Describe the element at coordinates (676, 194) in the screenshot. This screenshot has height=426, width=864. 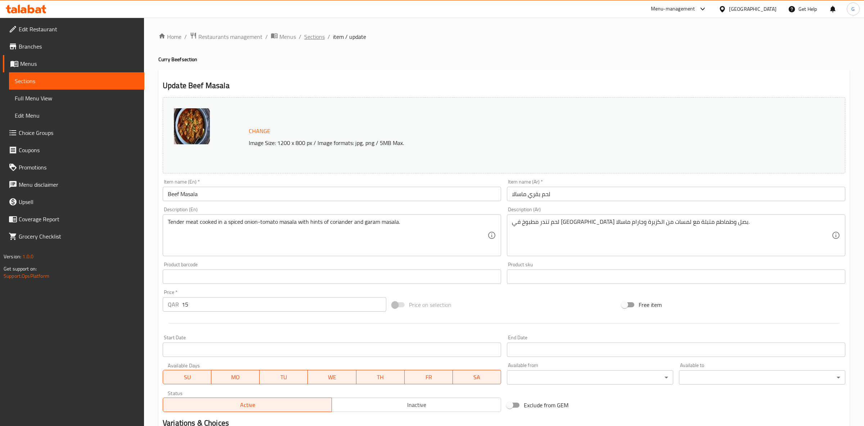
I see `input: Enter name Ar` at that location.